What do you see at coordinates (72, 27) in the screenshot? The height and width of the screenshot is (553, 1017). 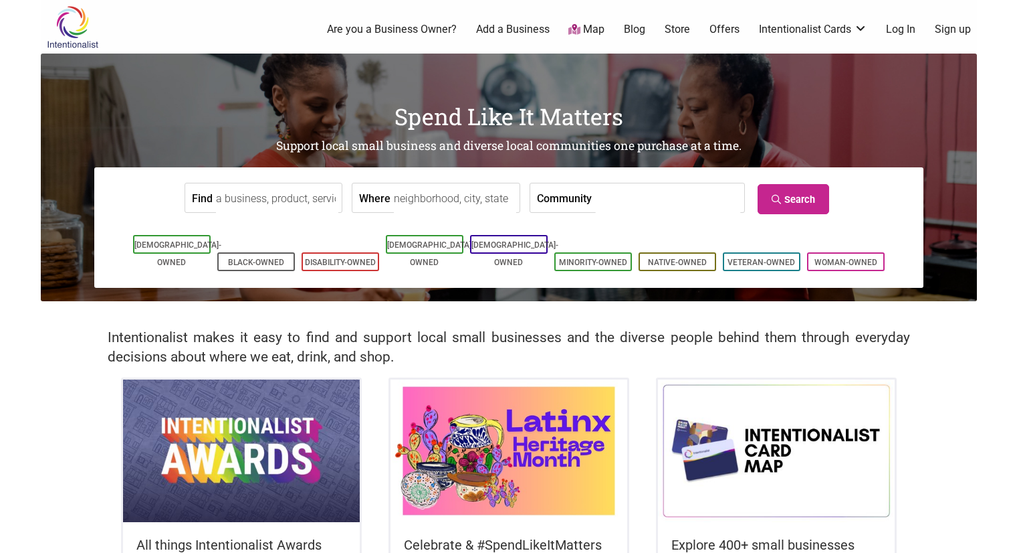 I see `img: Intentionalist` at bounding box center [72, 27].